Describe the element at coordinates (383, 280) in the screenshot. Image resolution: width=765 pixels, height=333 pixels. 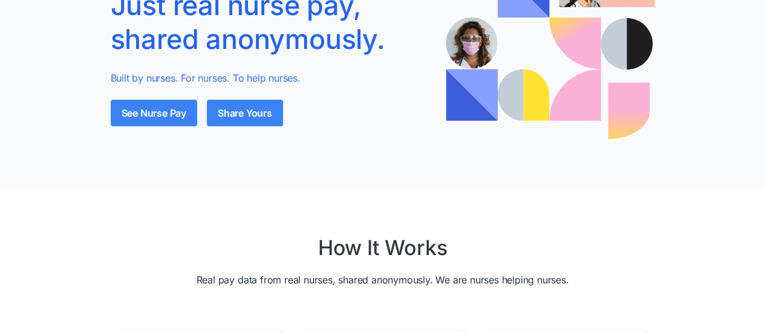
I see `p: Real pay data from real nurses, shared anonymously. We are nurses helping nurses.` at that location.